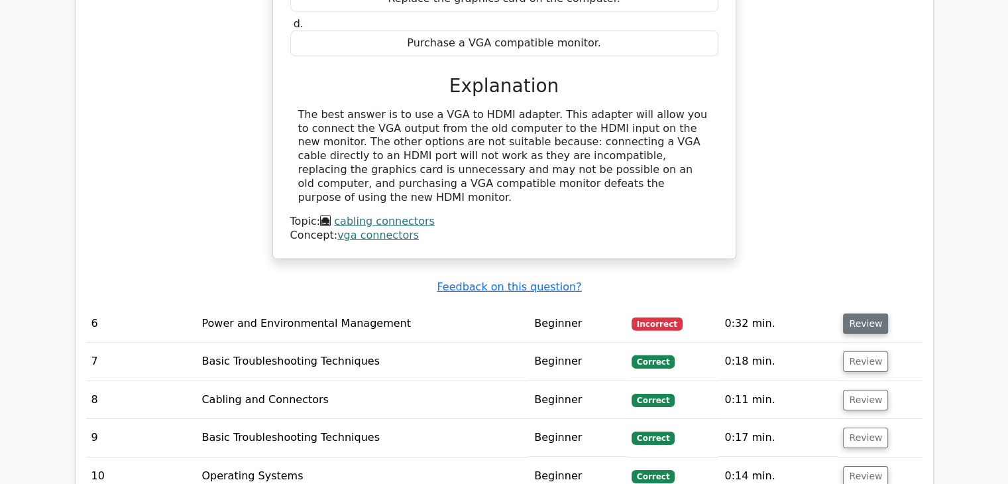 The width and height of the screenshot is (1008, 484). Describe the element at coordinates (141, 323) in the screenshot. I see `td: 6` at that location.